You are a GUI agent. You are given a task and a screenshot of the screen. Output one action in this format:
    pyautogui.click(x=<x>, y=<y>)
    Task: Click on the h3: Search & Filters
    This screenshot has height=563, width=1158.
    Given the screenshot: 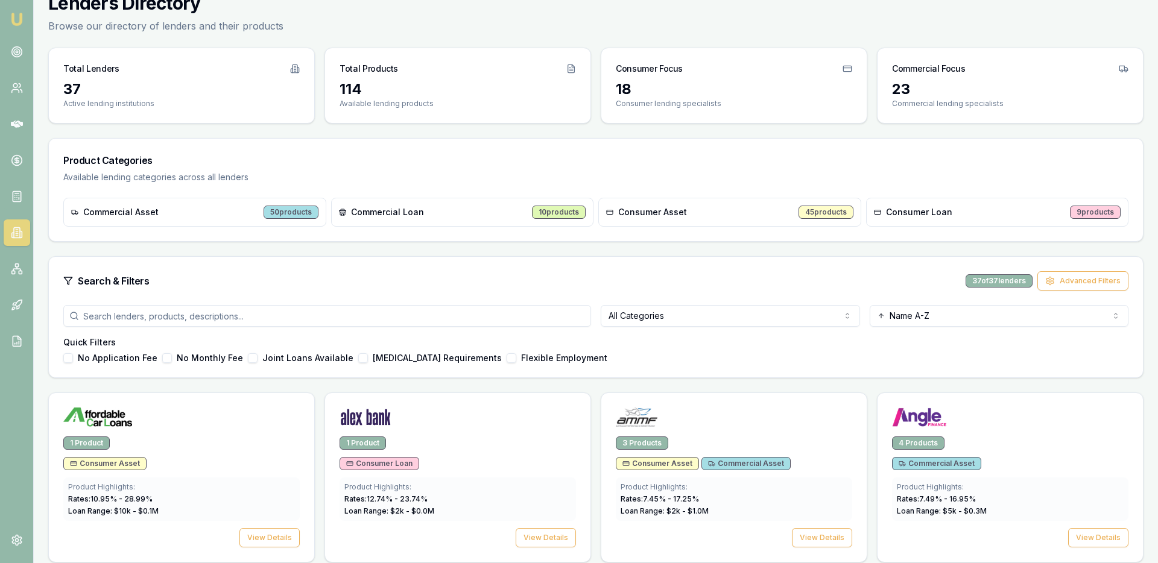 What is the action you would take?
    pyautogui.click(x=113, y=281)
    